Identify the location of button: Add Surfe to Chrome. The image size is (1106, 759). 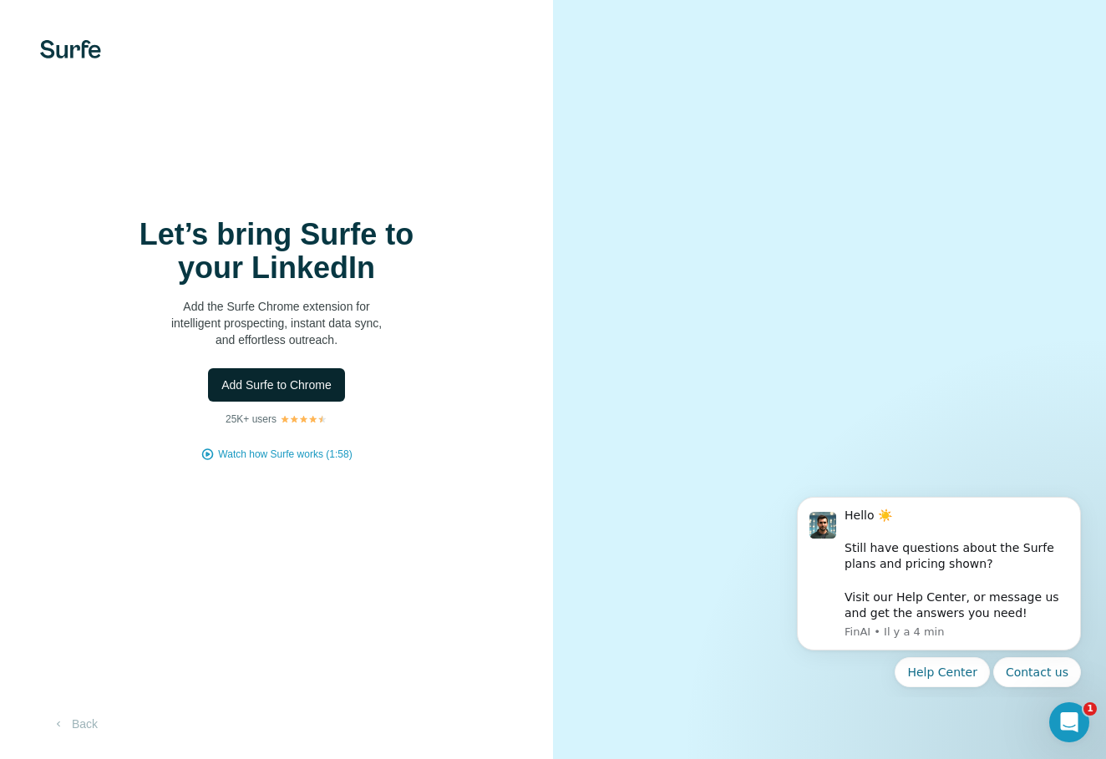
(277, 385).